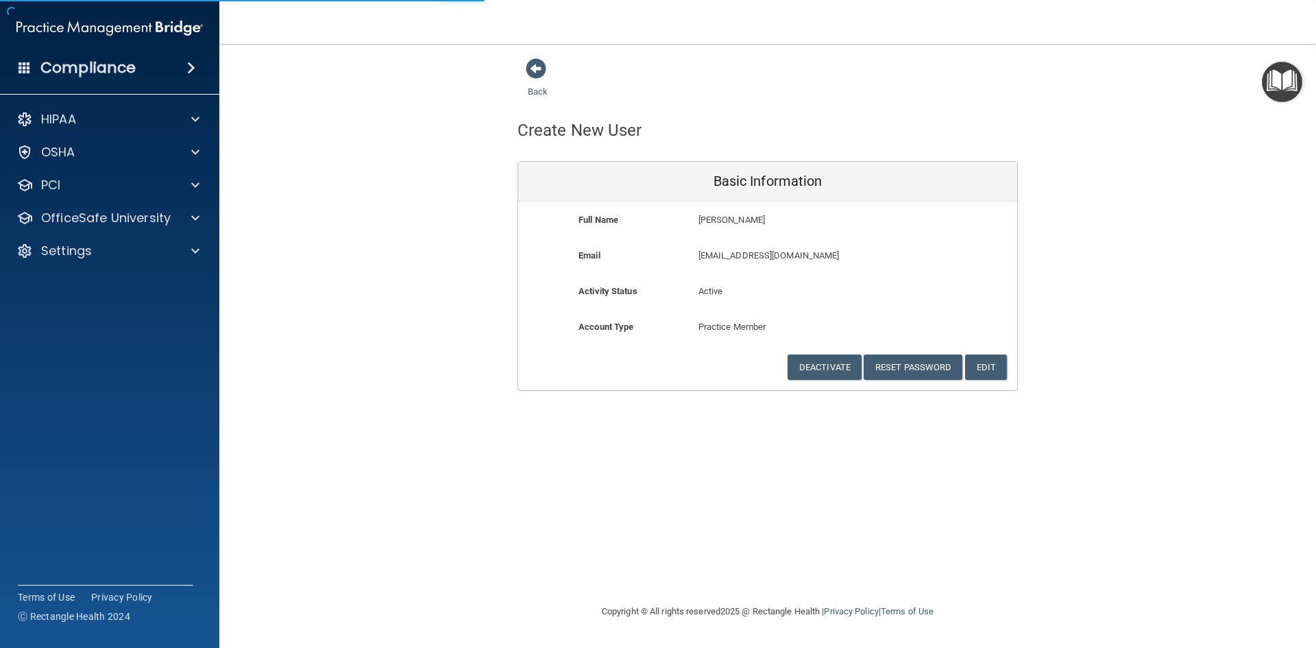 This screenshot has width=1316, height=648. Describe the element at coordinates (1282, 82) in the screenshot. I see `button: Open Resource Center` at that location.